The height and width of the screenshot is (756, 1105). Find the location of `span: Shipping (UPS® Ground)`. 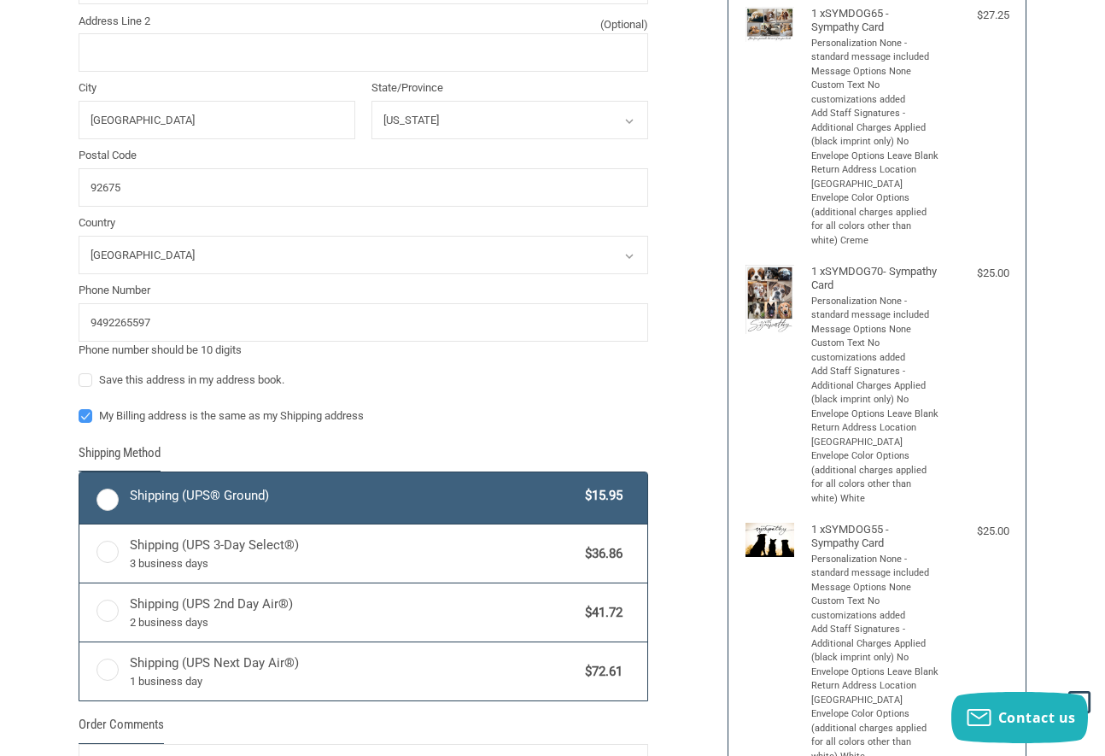

span: Shipping (UPS® Ground) is located at coordinates (354, 495).